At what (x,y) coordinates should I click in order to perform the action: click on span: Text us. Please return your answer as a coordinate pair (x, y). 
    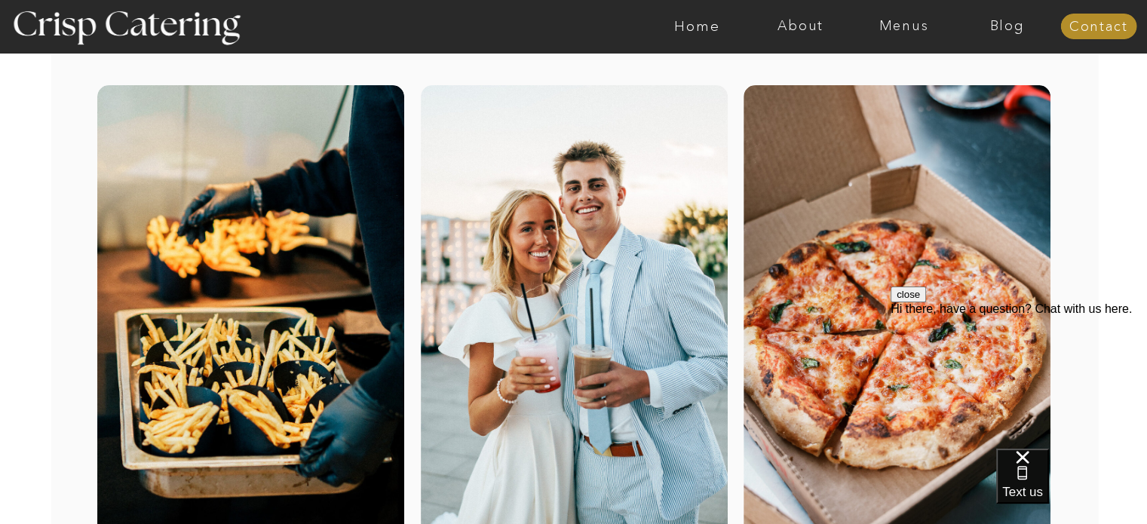
    Looking at the image, I should click on (26, 43).